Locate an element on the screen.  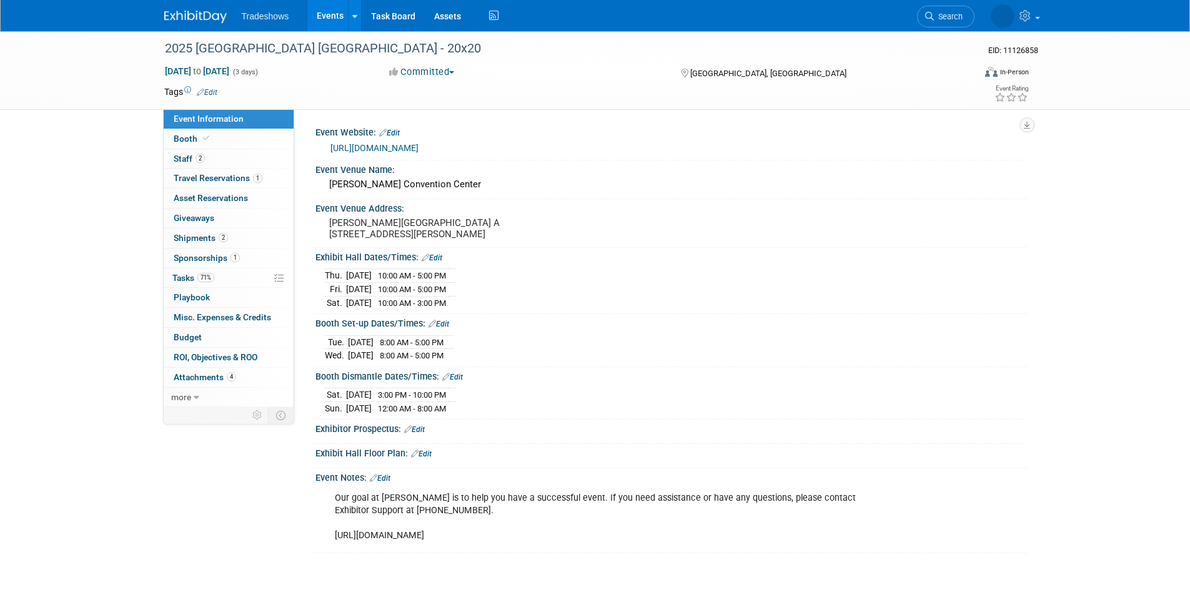
a: Booth is located at coordinates (229, 139).